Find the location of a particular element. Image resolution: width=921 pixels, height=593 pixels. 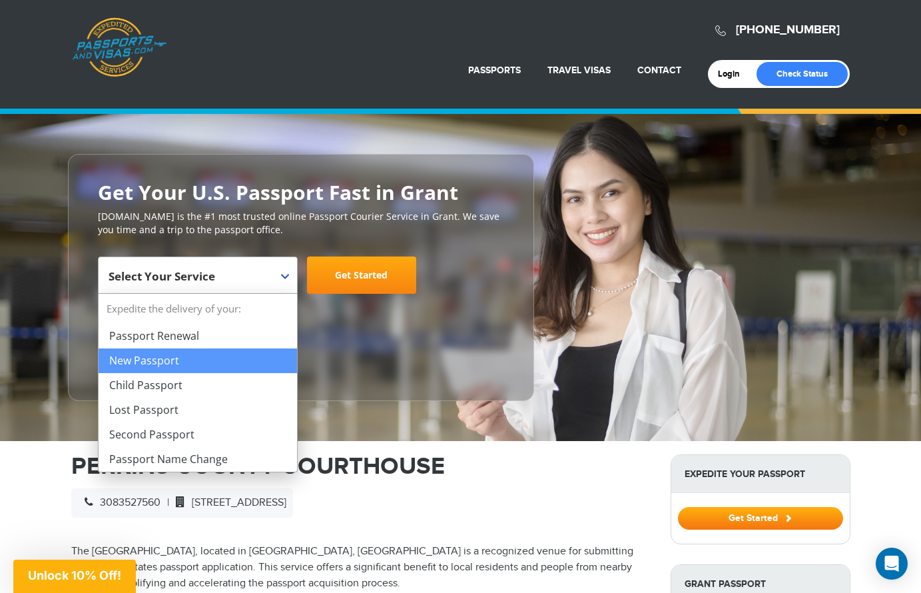

h2: Get Your U.S. Passport Fast in Grant is located at coordinates (301, 192).